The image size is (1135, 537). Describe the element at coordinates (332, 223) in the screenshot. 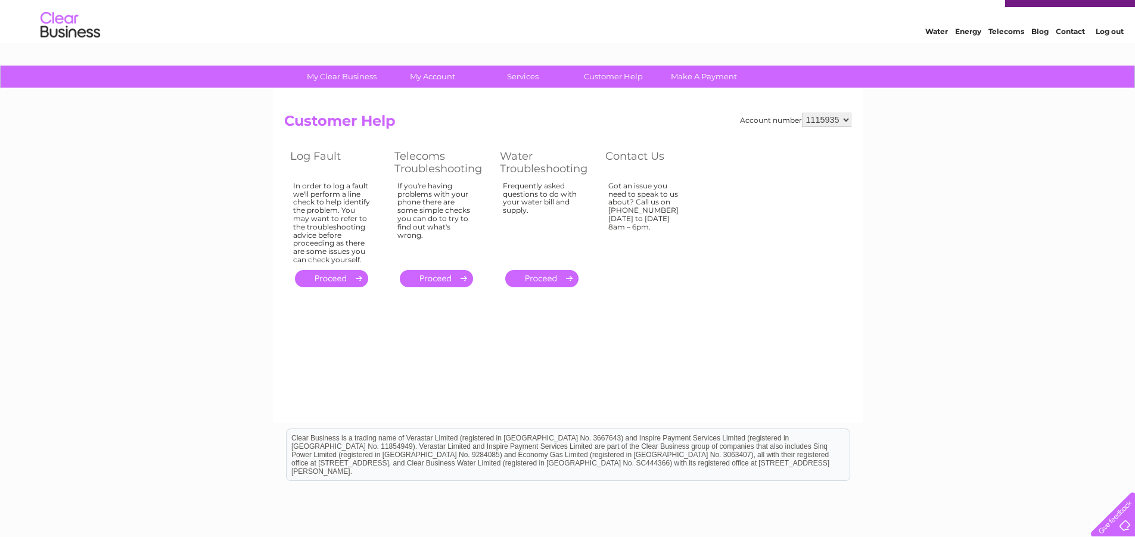

I see `div: In order to log a fault we'll perform a line check to help identify the problem. You may want to ...` at that location.